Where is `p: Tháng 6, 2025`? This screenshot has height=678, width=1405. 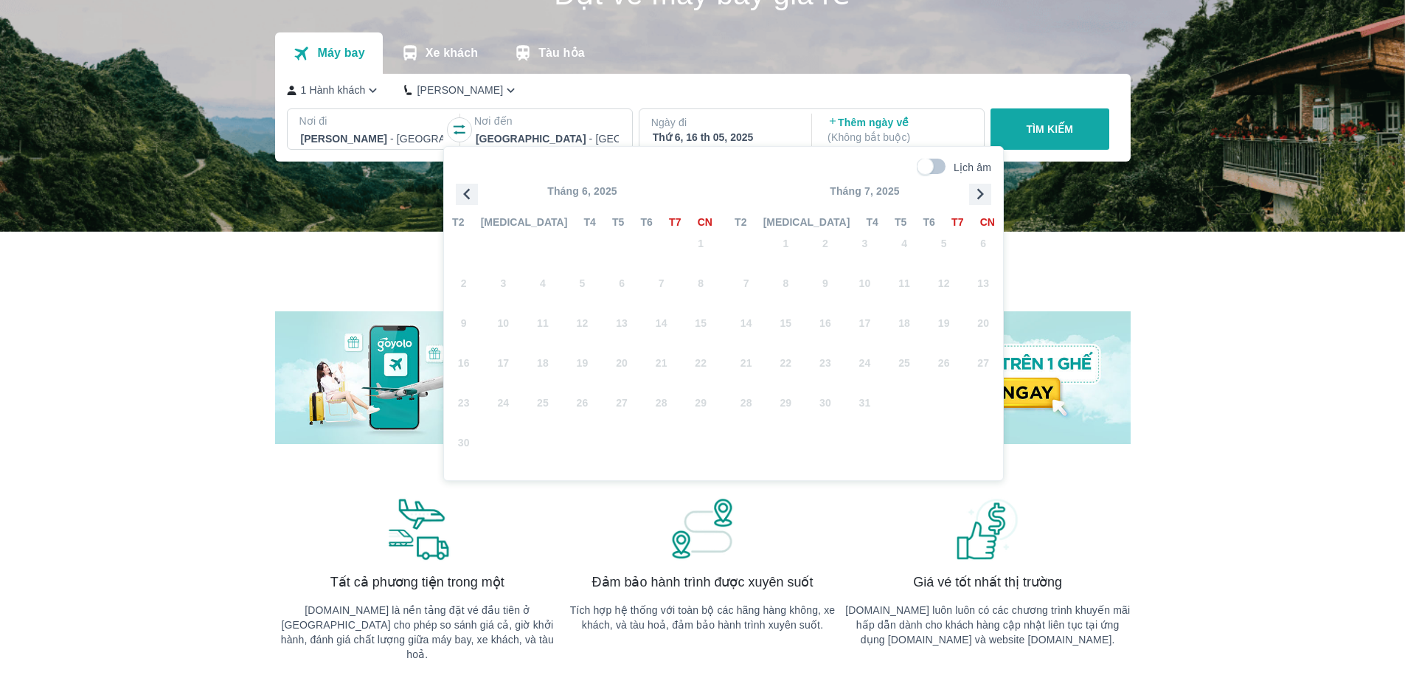 p: Tháng 6, 2025 is located at coordinates (582, 191).